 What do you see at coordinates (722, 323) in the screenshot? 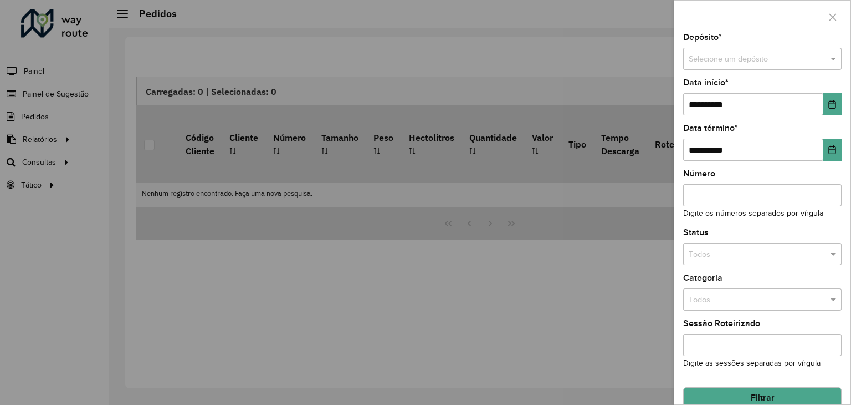
I see `label: Sessão Roteirizado` at bounding box center [722, 323].